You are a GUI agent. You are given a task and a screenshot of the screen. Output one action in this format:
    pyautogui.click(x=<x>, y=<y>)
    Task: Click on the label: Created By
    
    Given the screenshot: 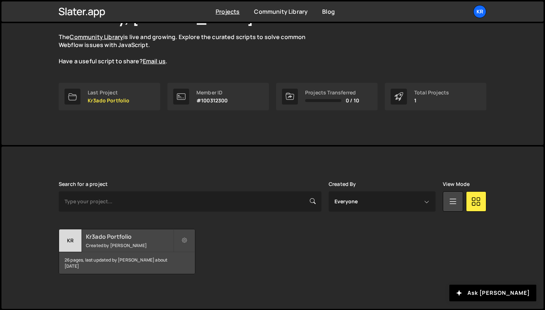 What is the action you would take?
    pyautogui.click(x=342, y=184)
    